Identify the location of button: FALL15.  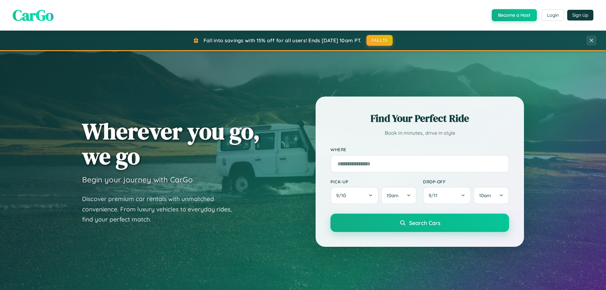
(380, 40).